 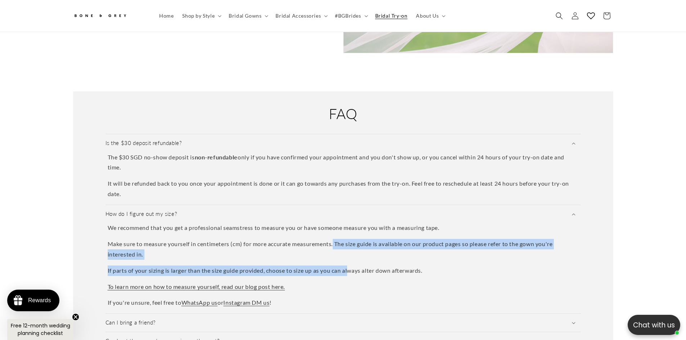 I want to click on div: Is the $30 deposit refundable?, so click(x=343, y=176).